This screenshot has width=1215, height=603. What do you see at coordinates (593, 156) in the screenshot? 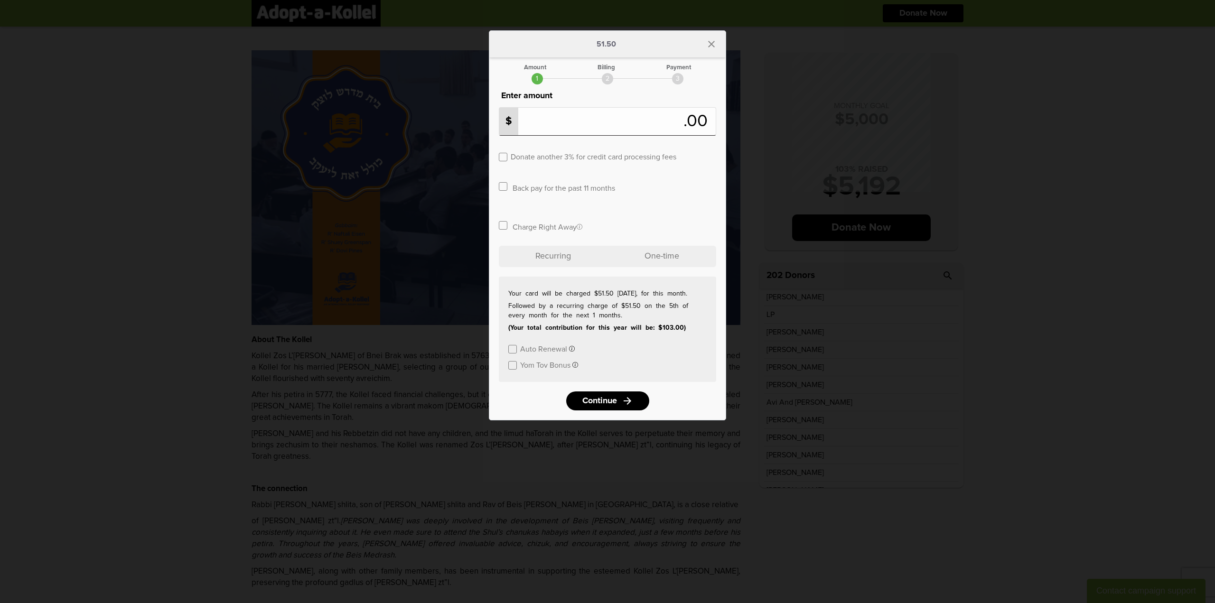
I see `label: Donate another 3% for credit card processing fees` at bounding box center [593, 156].